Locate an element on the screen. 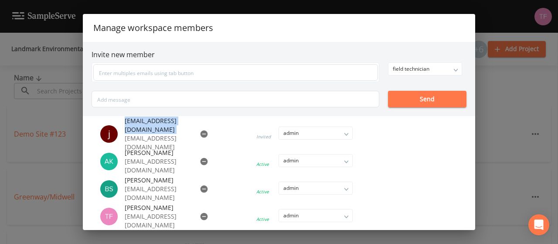  input: Enter multiples emails using tab button is located at coordinates (235, 72).